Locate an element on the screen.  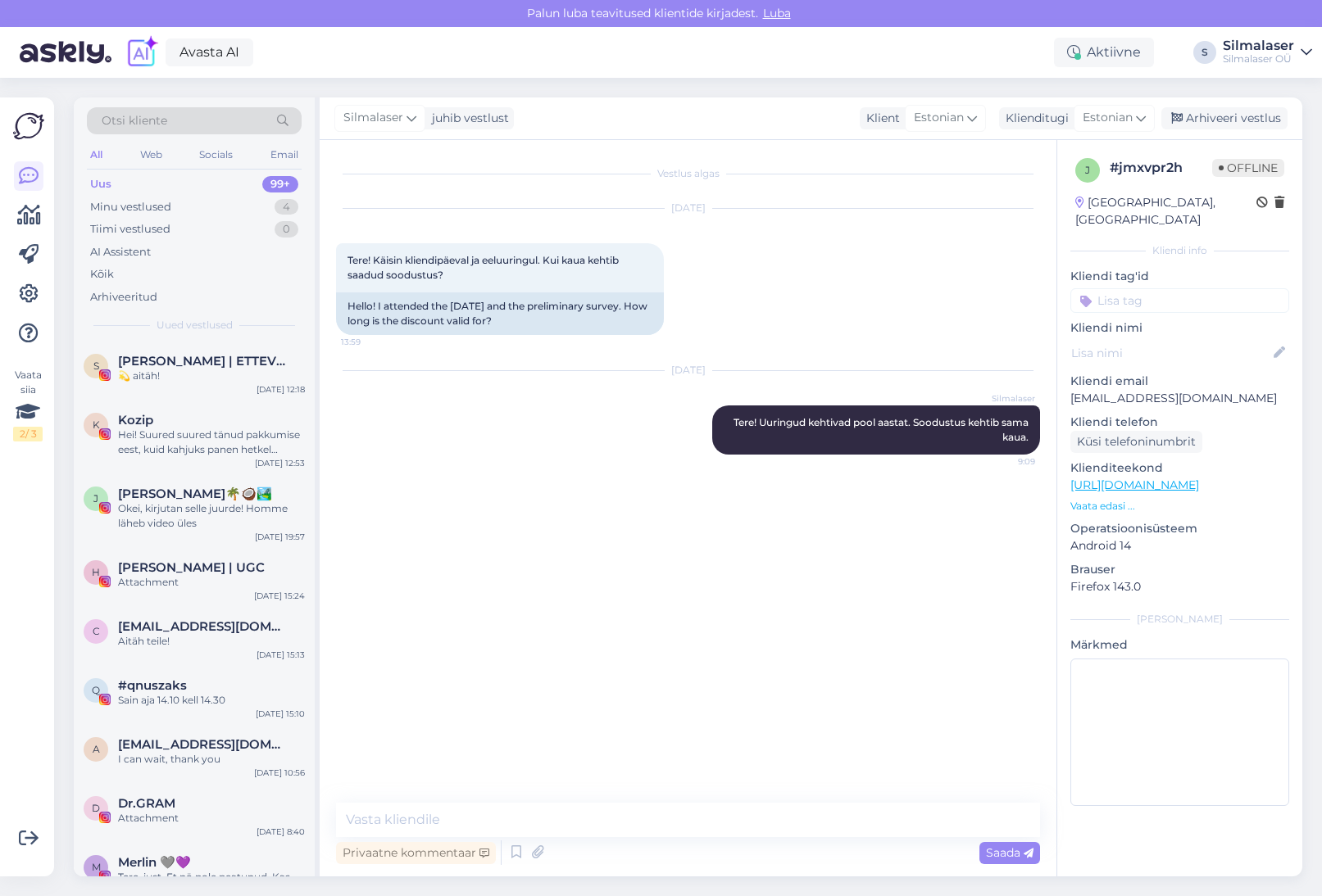
div: Arhiveeri vestlus is located at coordinates (1224, 118).